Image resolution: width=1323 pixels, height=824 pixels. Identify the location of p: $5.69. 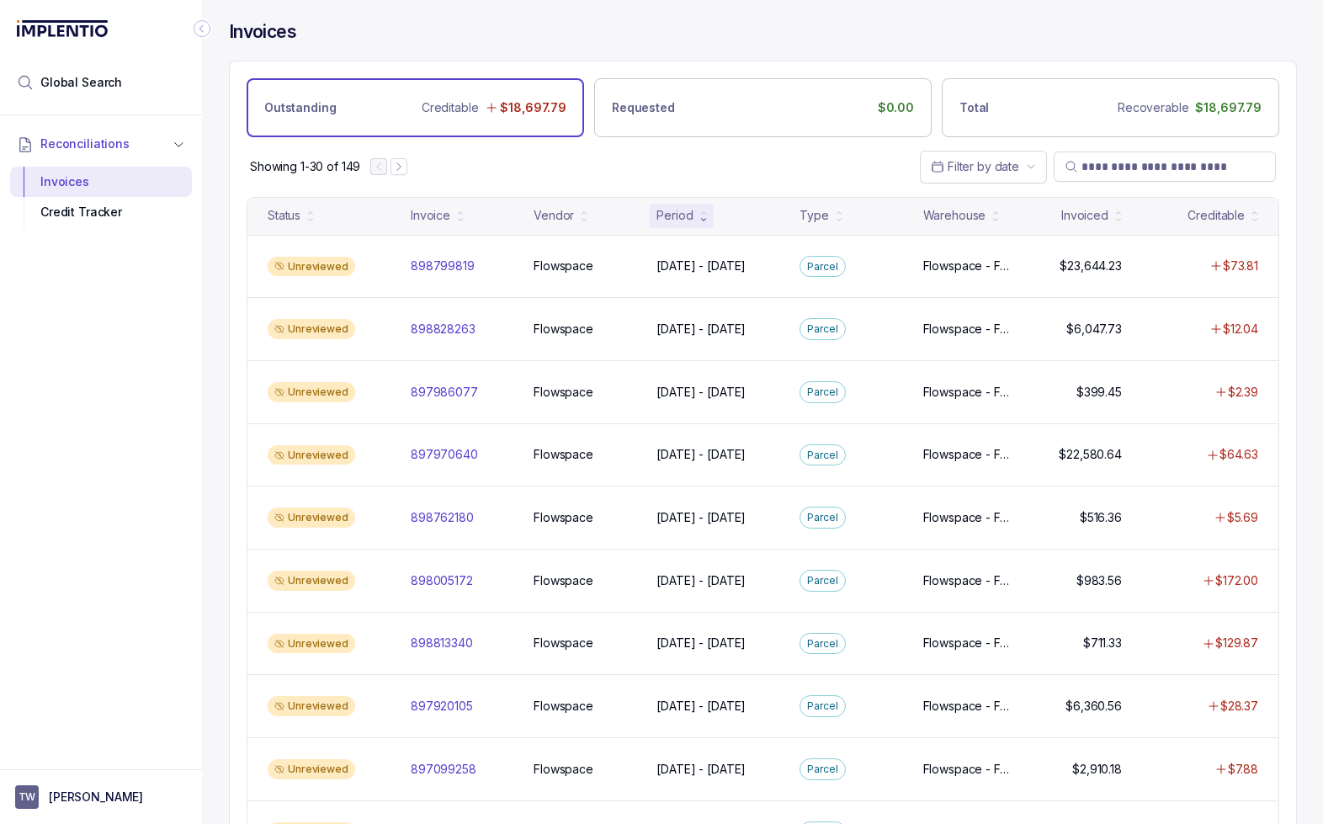
(1242, 517).